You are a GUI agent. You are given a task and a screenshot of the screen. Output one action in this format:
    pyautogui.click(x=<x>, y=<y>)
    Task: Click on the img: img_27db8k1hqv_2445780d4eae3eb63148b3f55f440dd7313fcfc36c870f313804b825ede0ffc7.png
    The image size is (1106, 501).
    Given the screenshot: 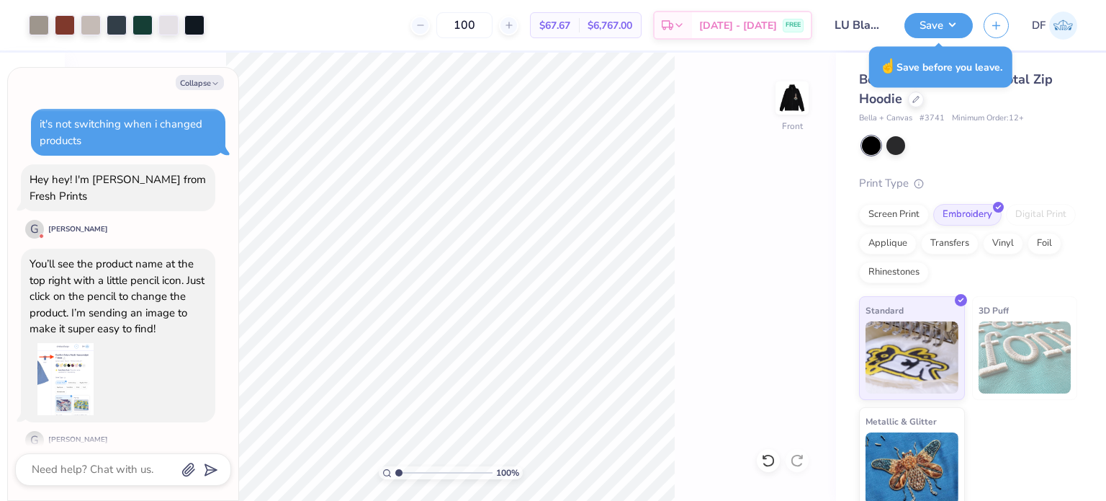 What is the action you would take?
    pyautogui.click(x=66, y=379)
    